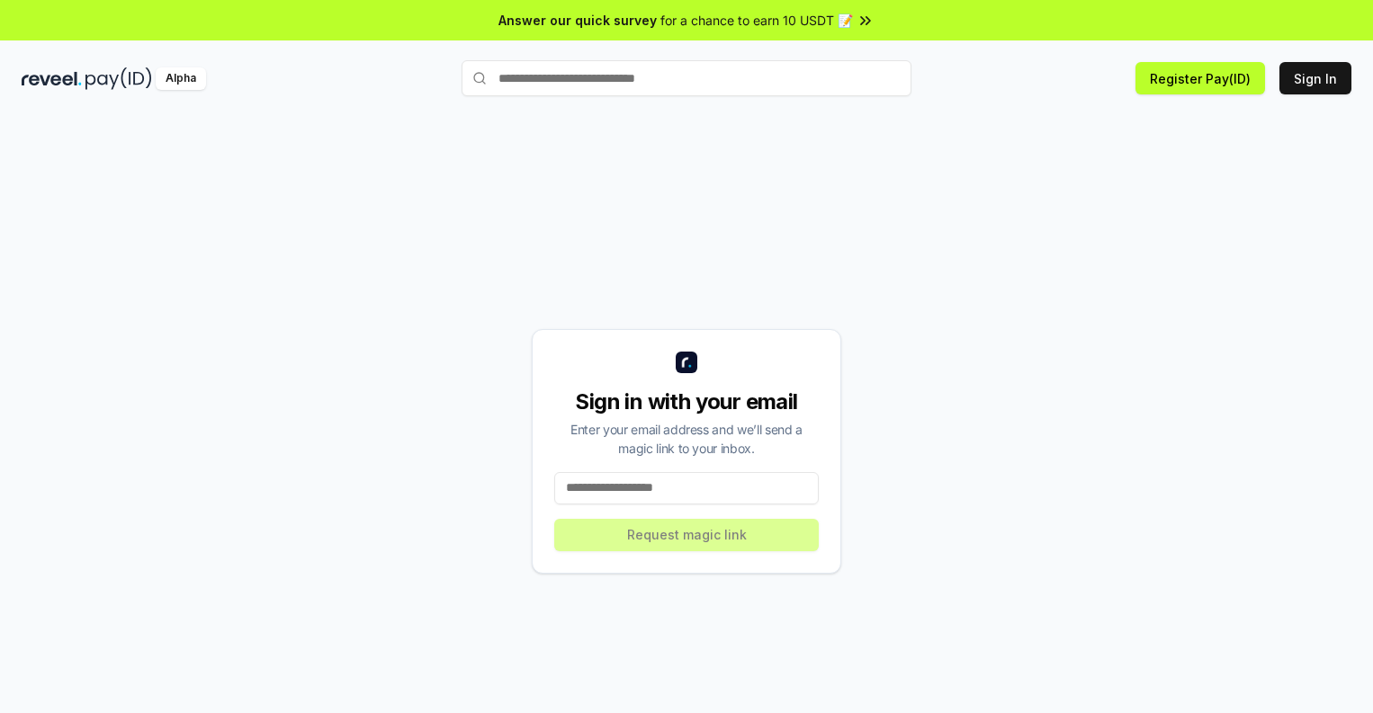 This screenshot has height=713, width=1373. I want to click on button: Sign In, so click(1315, 78).